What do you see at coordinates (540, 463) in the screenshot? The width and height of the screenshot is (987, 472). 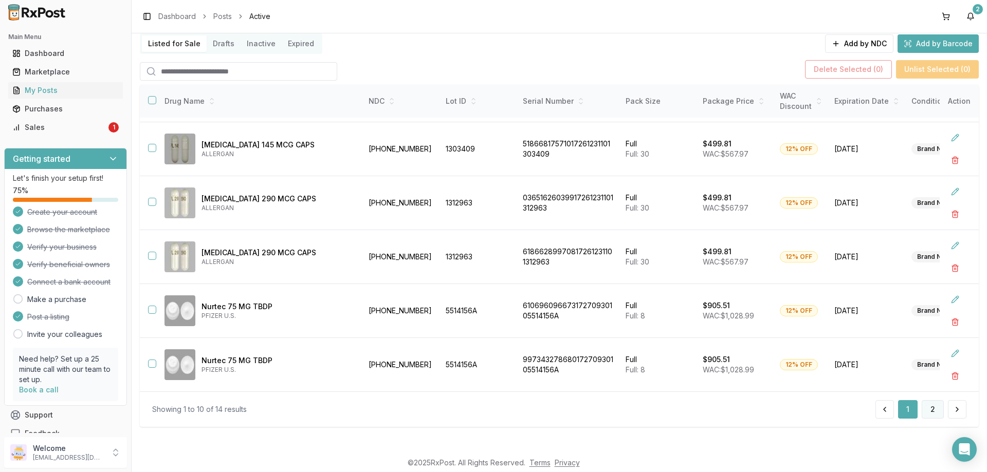 I see `a: Terms` at bounding box center [540, 463].